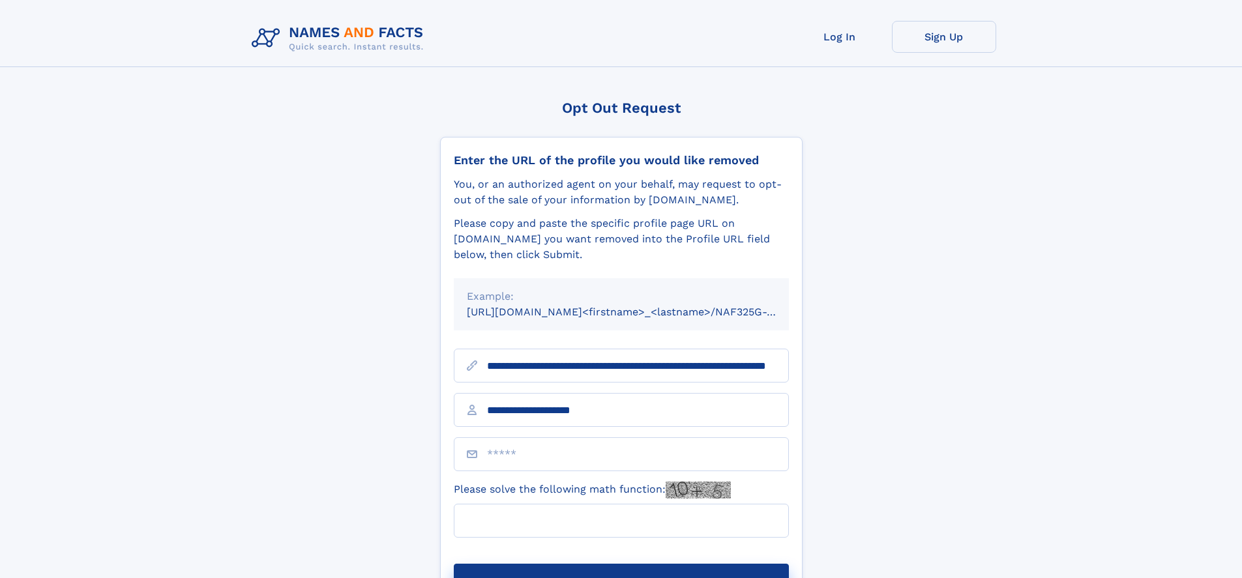 This screenshot has height=578, width=1242. Describe the element at coordinates (621, 108) in the screenshot. I see `div: Opt Out Request` at that location.